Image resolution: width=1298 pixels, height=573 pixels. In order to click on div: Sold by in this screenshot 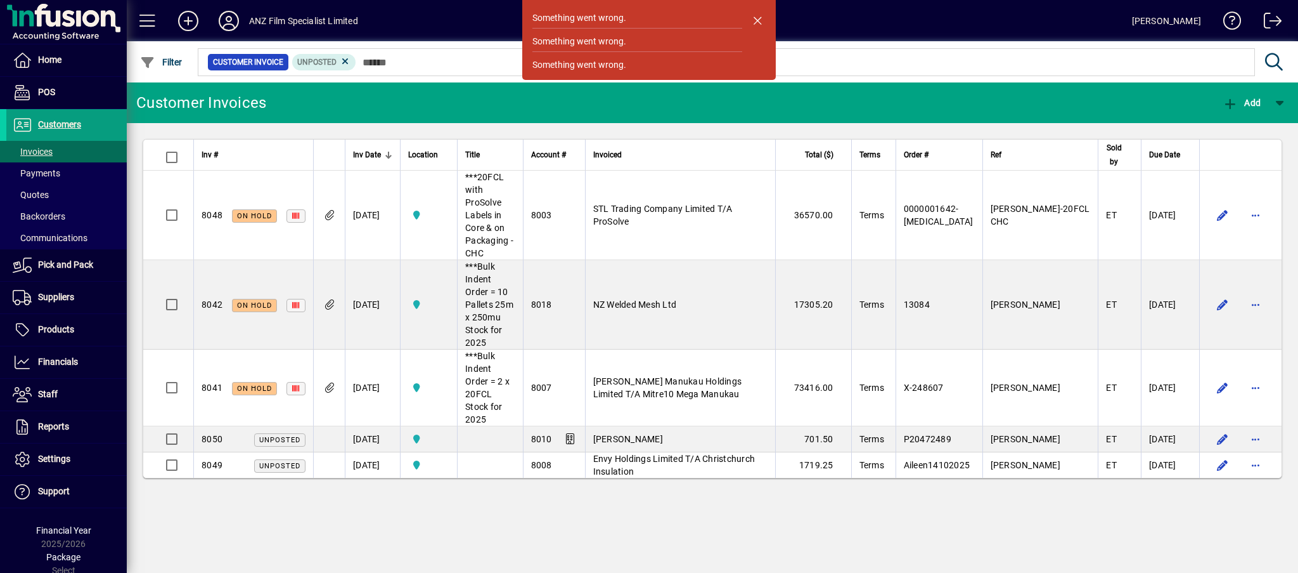, I will do `click(1120, 155)`.